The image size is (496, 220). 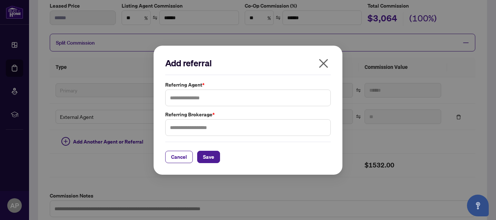 I want to click on h2: Add referral, so click(x=248, y=63).